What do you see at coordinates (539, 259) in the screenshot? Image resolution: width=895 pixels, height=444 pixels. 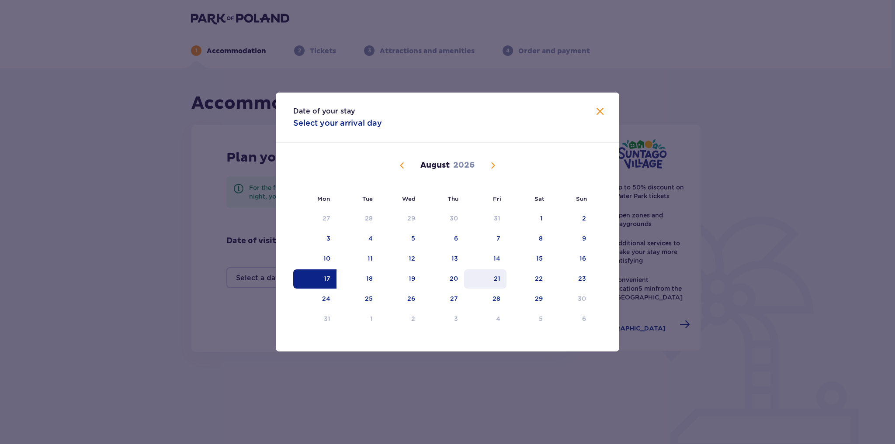 I see `div: 15` at bounding box center [539, 259].